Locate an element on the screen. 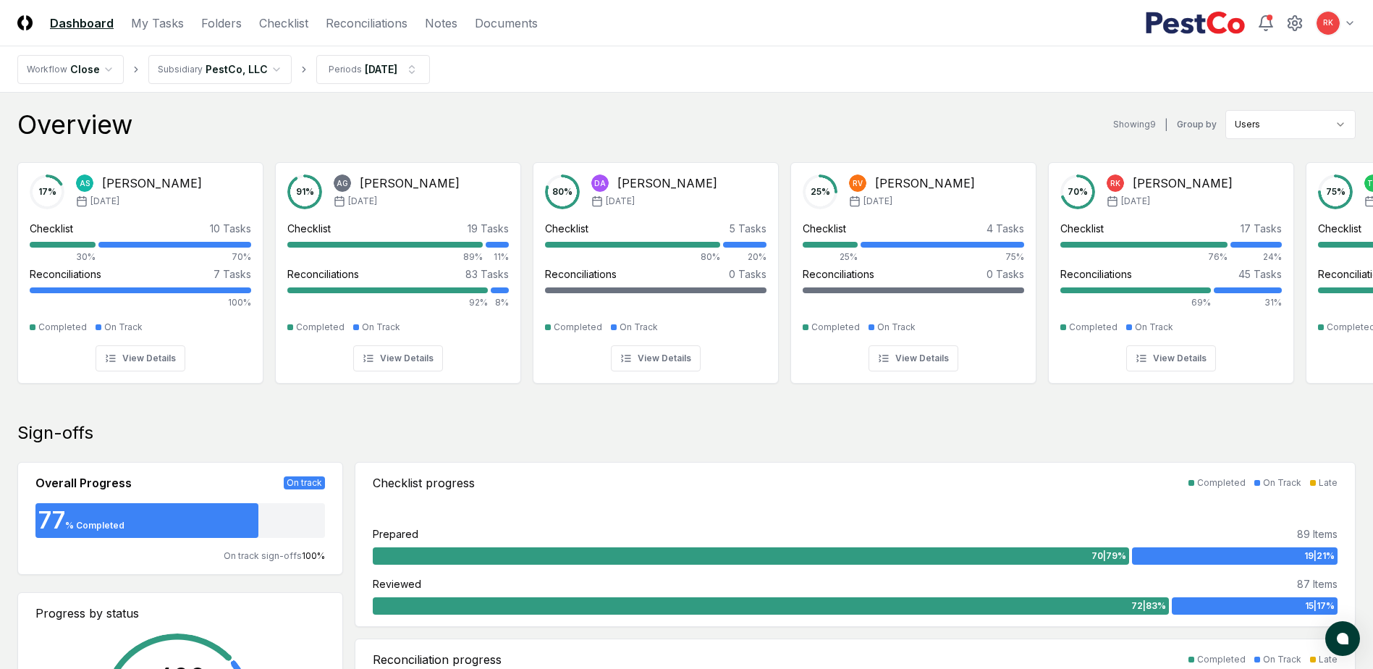  div: Reviewed is located at coordinates (397, 584).